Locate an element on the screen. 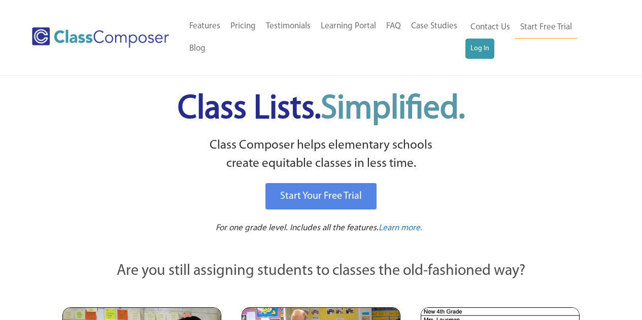 This screenshot has width=642, height=320. a: Start Free Trial is located at coordinates (546, 27).